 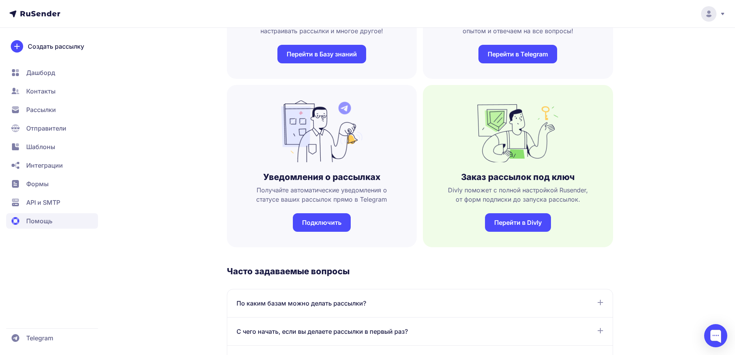 I want to click on span: Создать рассылку, so click(x=56, y=46).